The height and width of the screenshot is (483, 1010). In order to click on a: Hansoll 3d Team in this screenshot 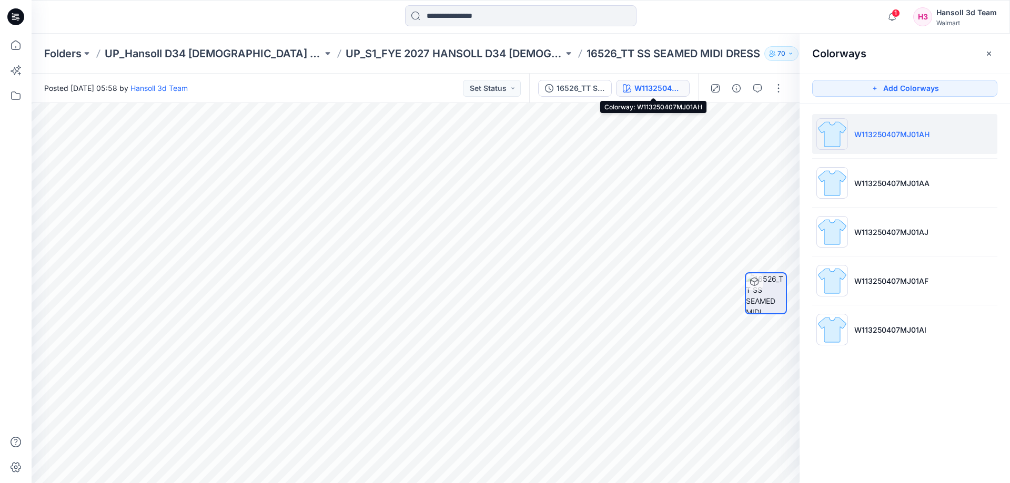, I will do `click(159, 88)`.